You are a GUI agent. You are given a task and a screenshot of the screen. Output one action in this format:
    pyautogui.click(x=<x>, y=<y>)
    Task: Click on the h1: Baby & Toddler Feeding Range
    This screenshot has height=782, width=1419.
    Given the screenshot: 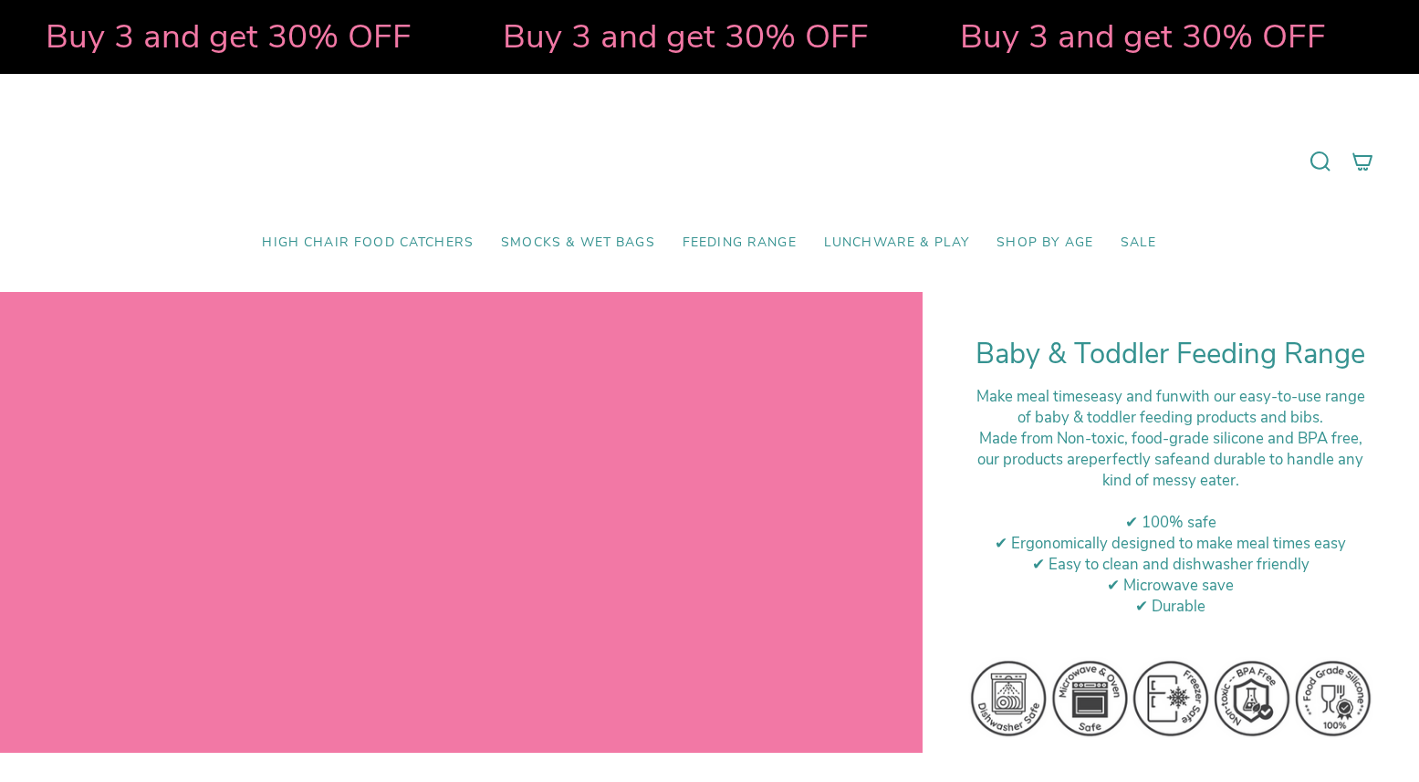 What is the action you would take?
    pyautogui.click(x=1171, y=354)
    